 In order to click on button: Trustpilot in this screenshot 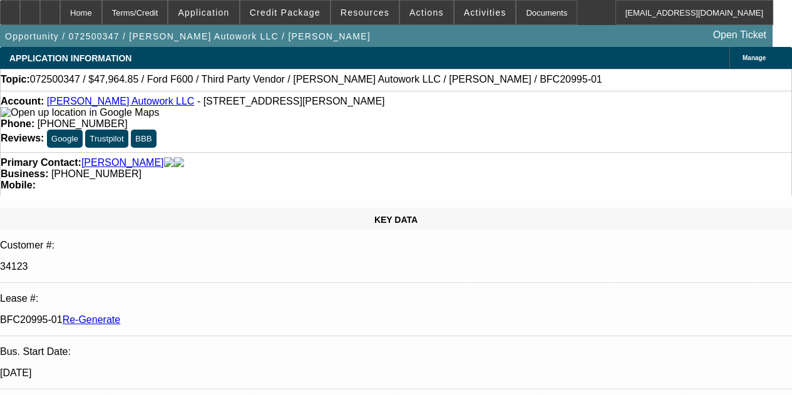, I will do `click(106, 138)`.